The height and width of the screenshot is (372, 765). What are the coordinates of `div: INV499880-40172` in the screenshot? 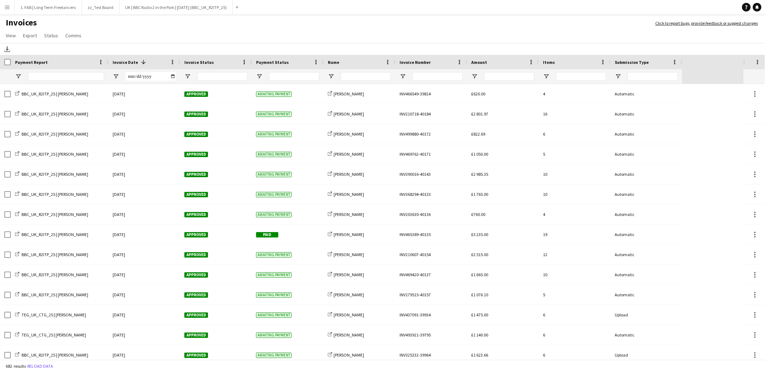 It's located at (431, 134).